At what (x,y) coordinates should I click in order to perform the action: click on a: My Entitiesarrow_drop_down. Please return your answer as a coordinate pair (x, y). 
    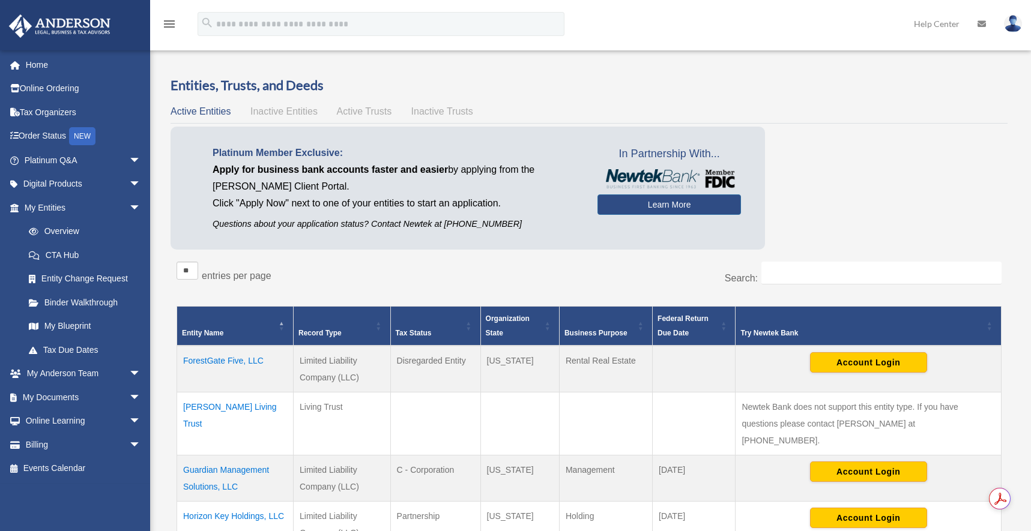
    Looking at the image, I should click on (80, 208).